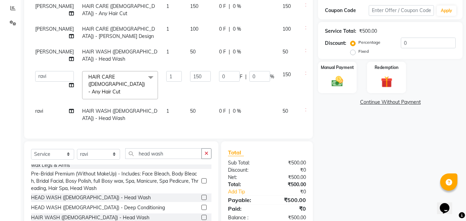  What do you see at coordinates (370, 42) in the screenshot?
I see `label: Percentage` at bounding box center [370, 42].